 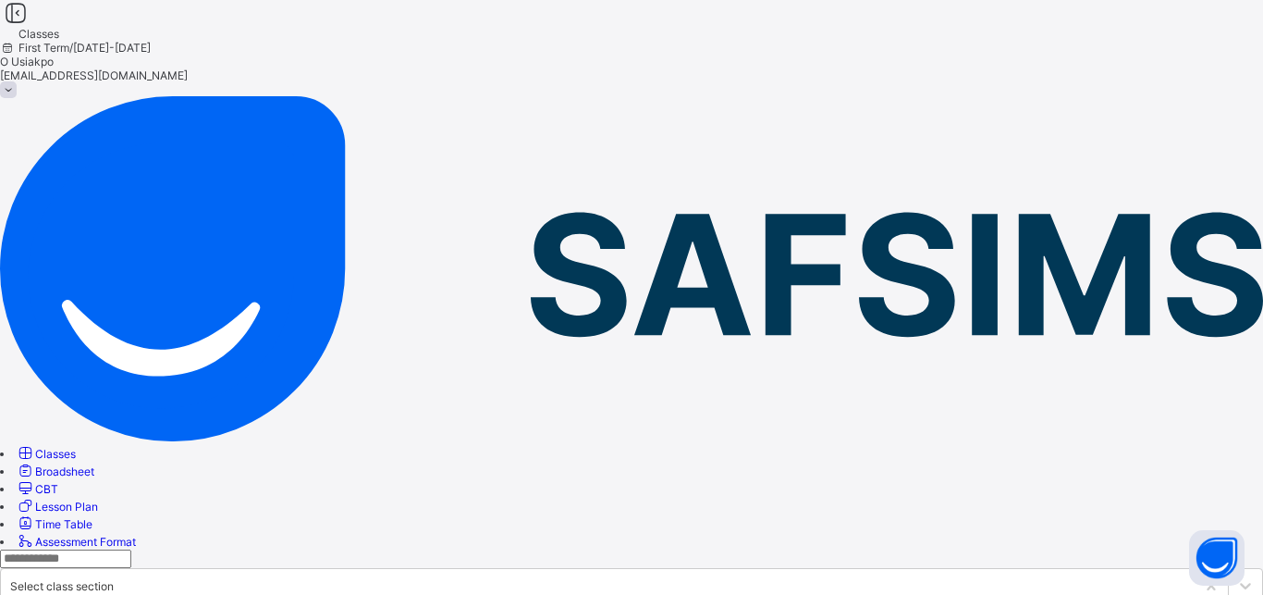 I want to click on span: Broadsheet, so click(x=65, y=471).